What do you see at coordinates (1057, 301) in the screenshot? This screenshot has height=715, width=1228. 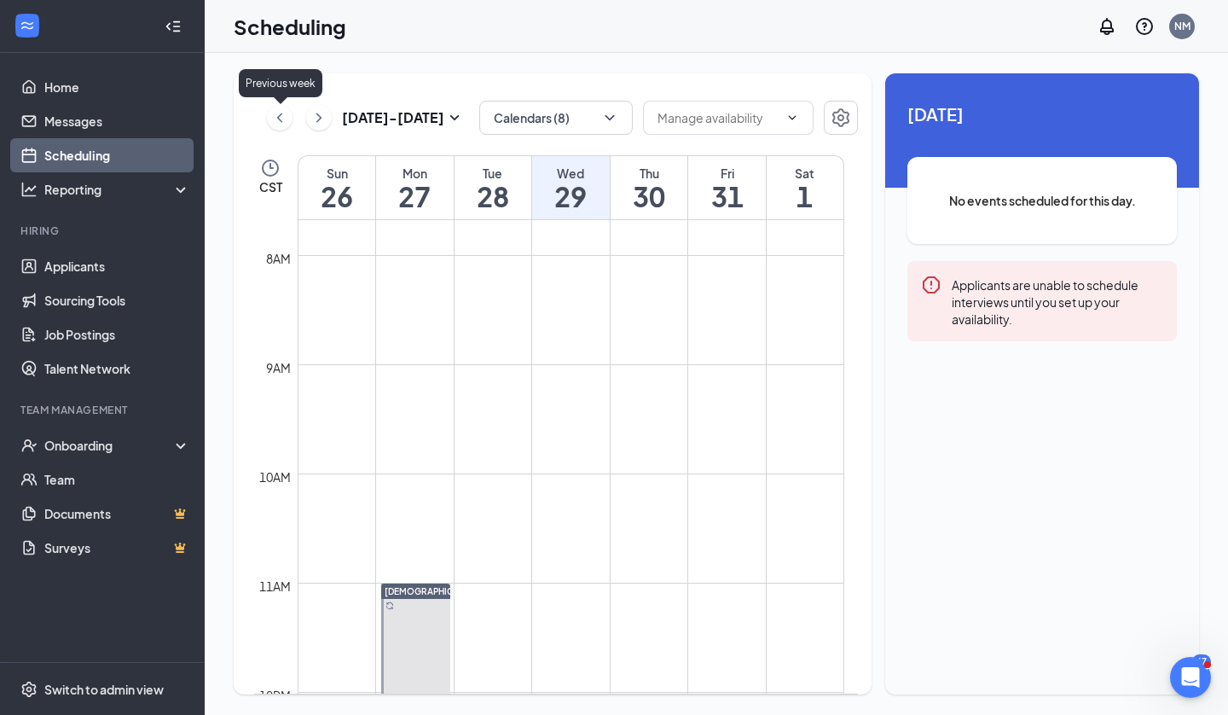 I see `div: Applicants are unable to schedule interviews until you set up your availability.` at bounding box center [1057, 301].